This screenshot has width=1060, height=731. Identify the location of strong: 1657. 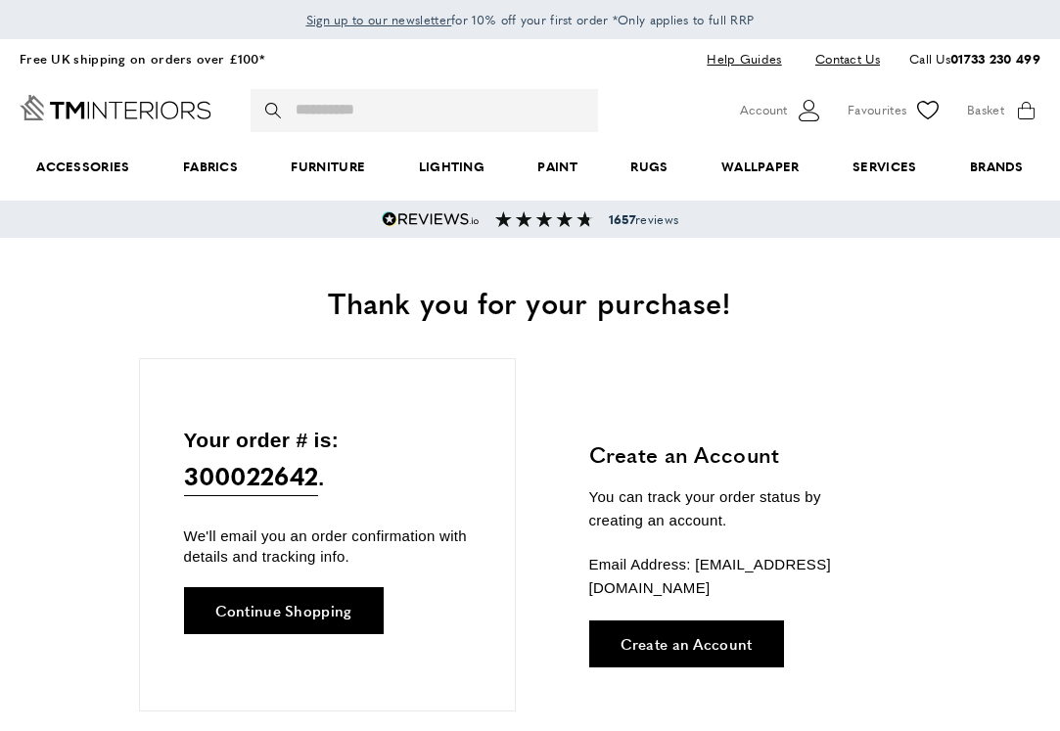
(621, 219).